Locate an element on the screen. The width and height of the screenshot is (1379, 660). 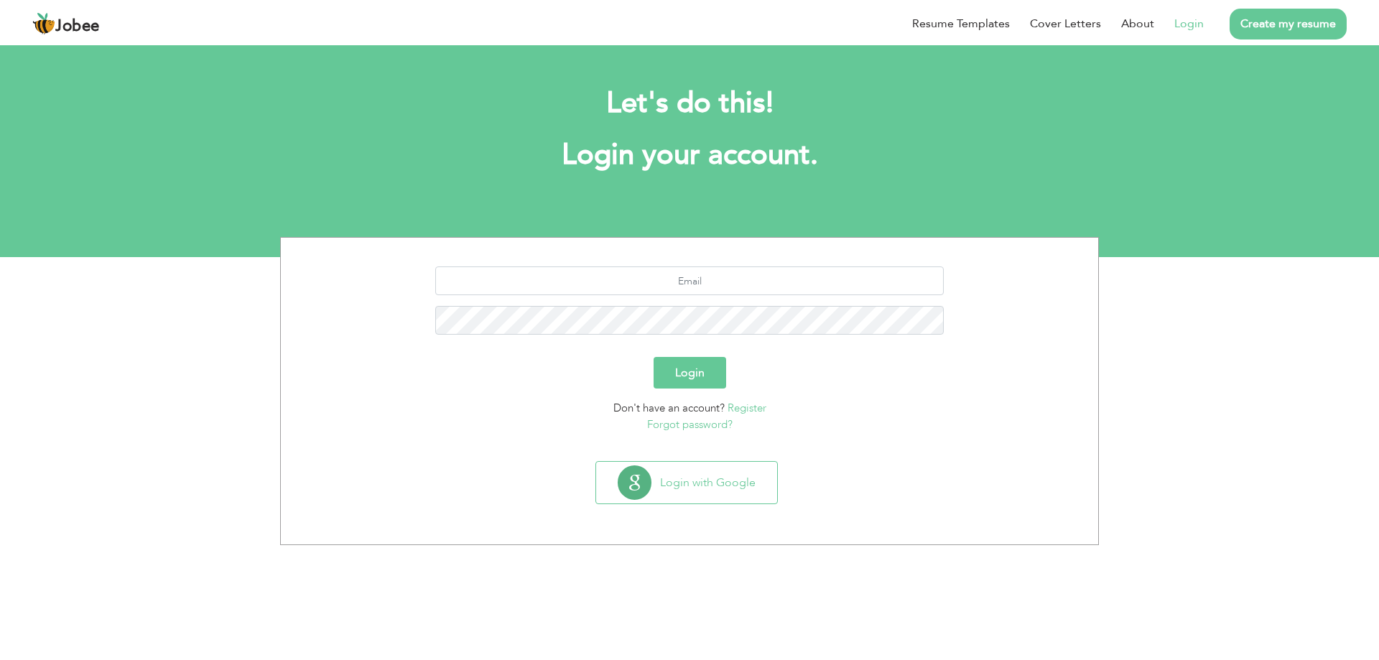
input: Email is located at coordinates (689, 281).